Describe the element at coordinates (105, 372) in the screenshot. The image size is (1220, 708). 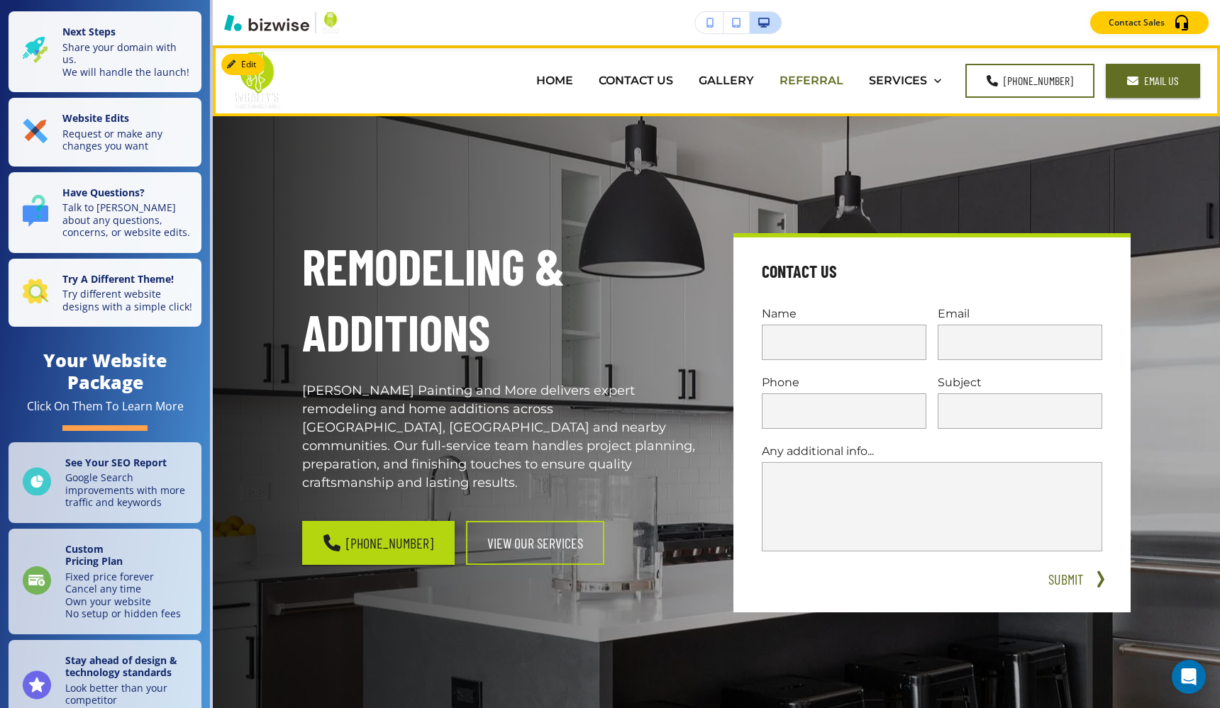
I see `h4: Your Website Package` at that location.